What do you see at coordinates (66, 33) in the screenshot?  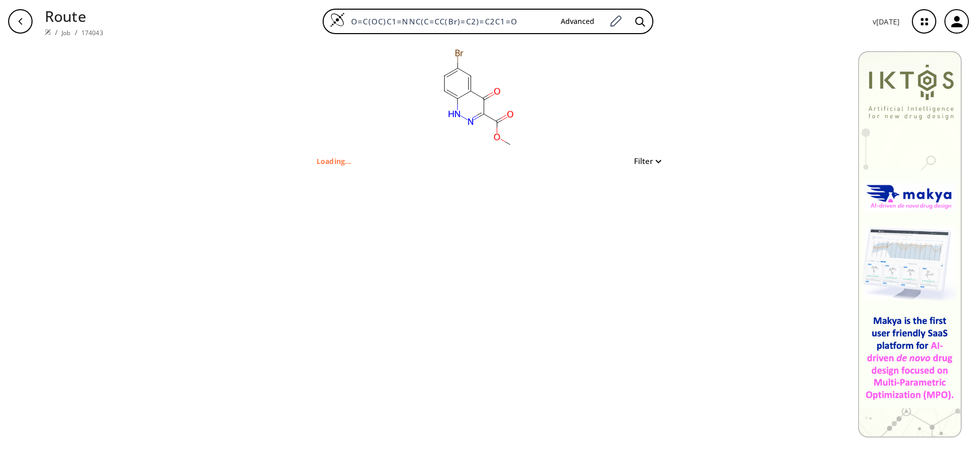 I see `a: Job` at bounding box center [66, 33].